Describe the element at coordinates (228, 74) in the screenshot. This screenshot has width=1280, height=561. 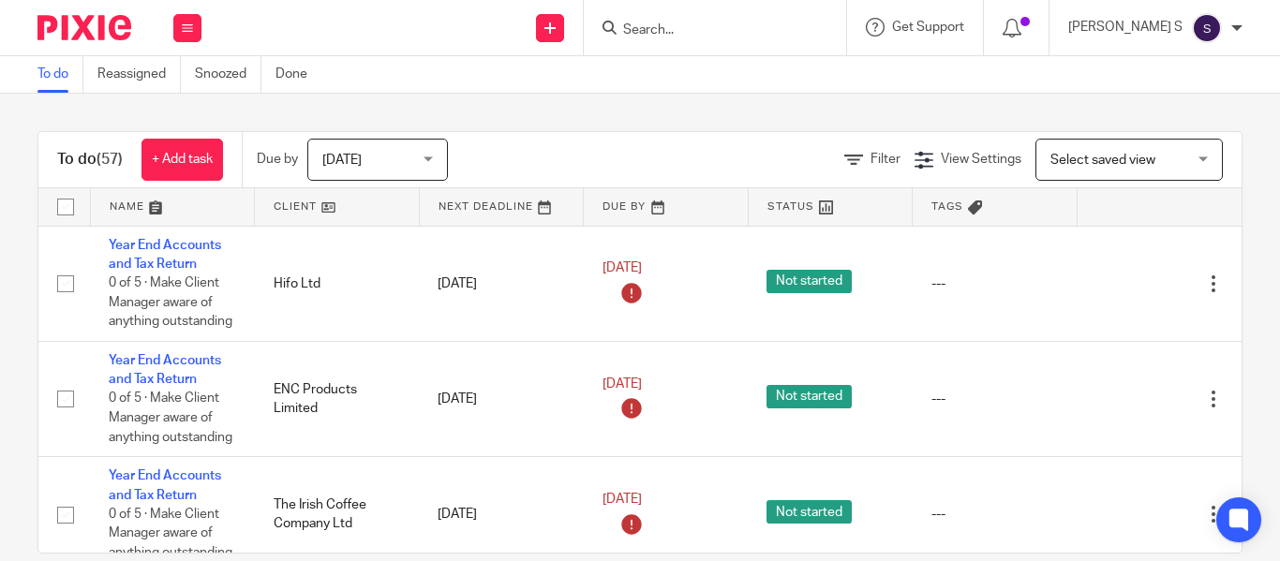
I see `a: Snoozed` at that location.